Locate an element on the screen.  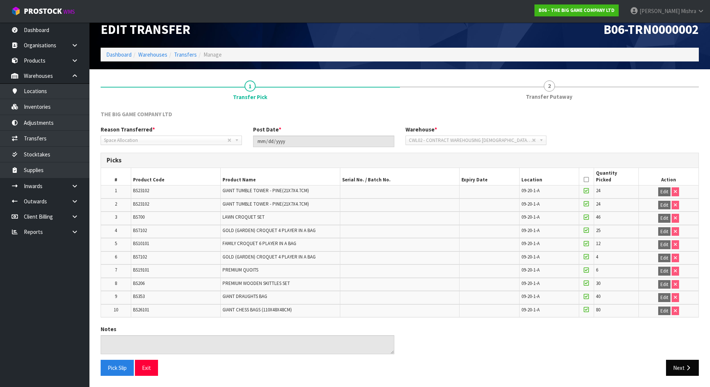
span: B06-TRN0000002 is located at coordinates (651, 29).